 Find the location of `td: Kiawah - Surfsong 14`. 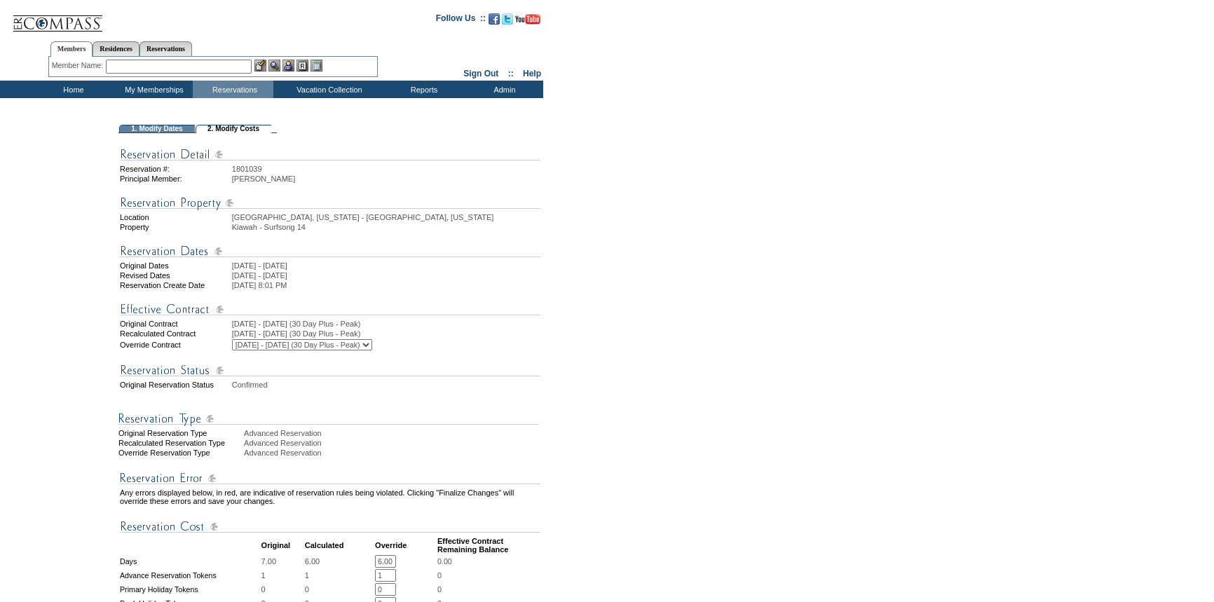

td: Kiawah - Surfsong 14 is located at coordinates (386, 227).